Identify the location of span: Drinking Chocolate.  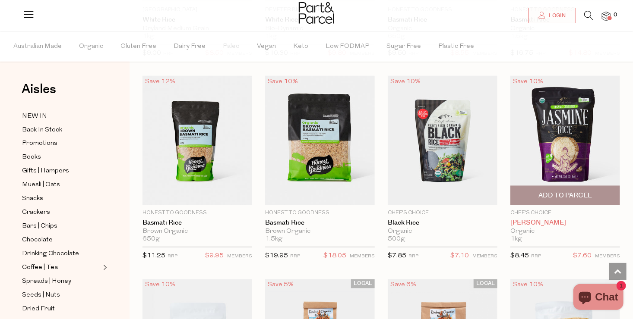
(50, 255).